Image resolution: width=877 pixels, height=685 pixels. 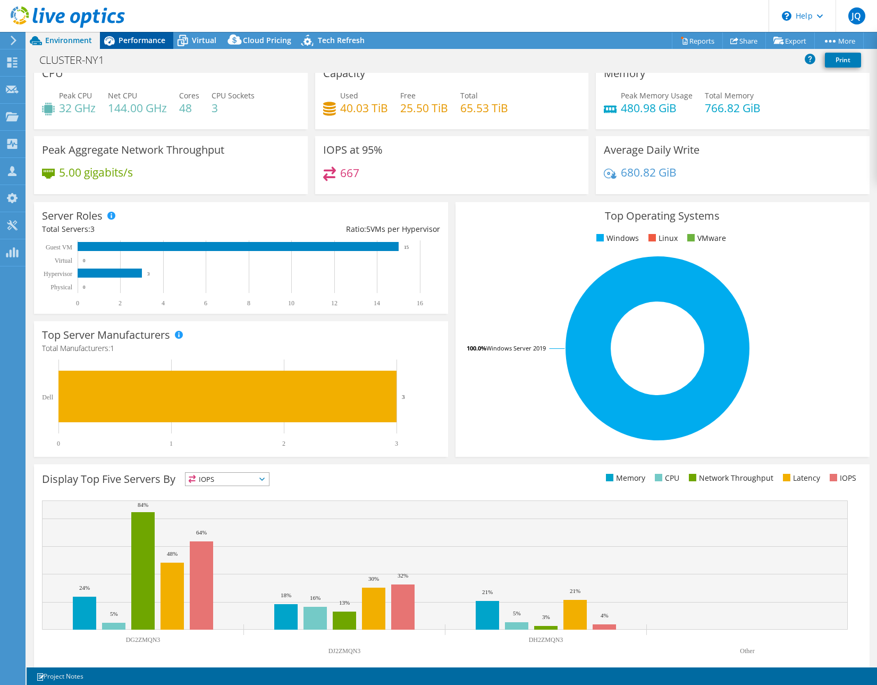 I want to click on span: Free, so click(x=408, y=95).